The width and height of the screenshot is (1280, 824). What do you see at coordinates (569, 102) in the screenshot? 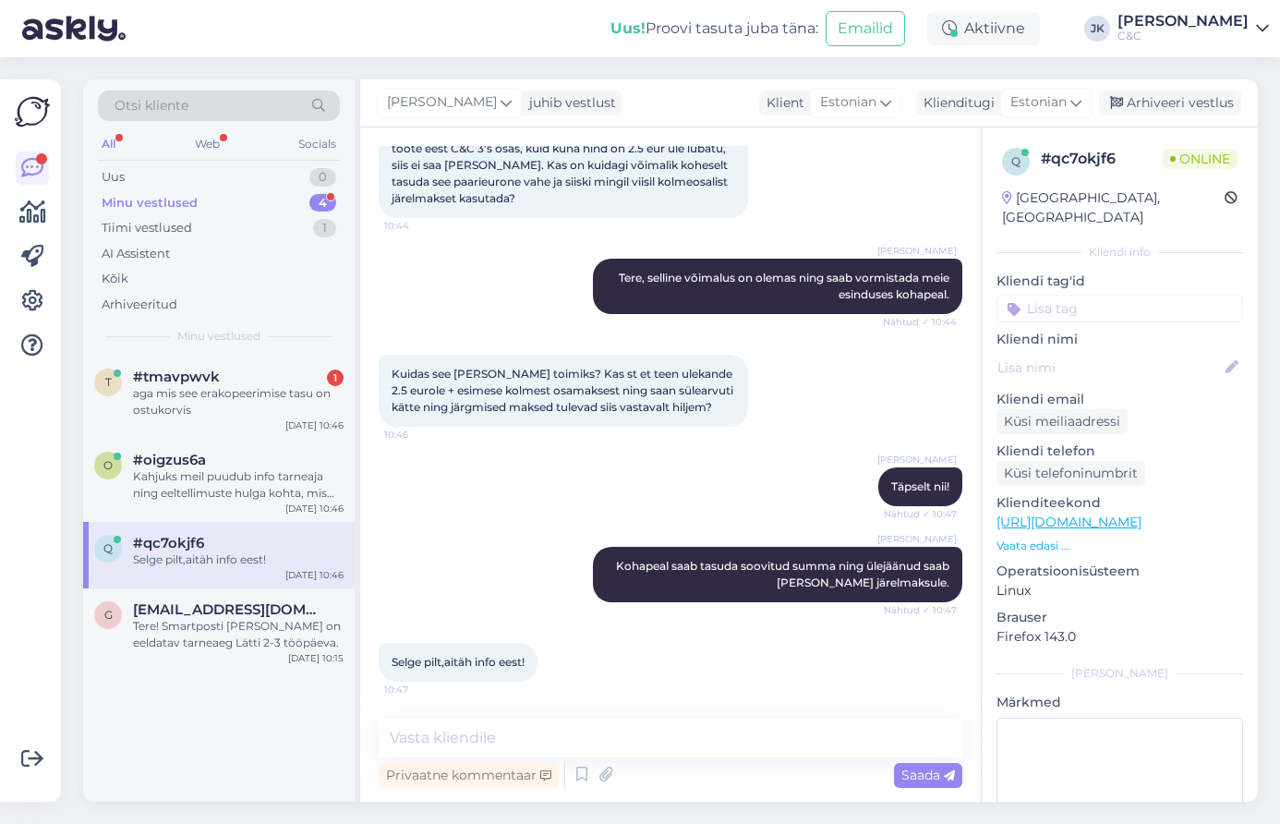
I see `div: juhib vestlust` at bounding box center [569, 102].